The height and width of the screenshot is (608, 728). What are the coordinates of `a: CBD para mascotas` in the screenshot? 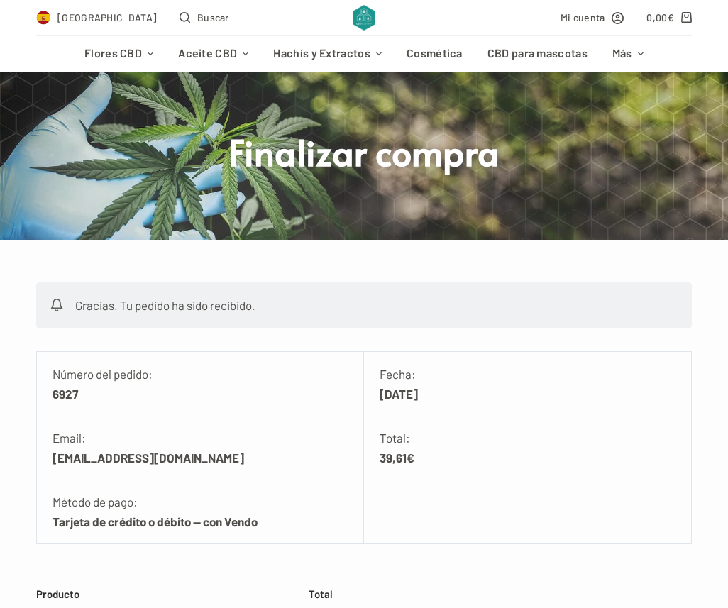 It's located at (537, 54).